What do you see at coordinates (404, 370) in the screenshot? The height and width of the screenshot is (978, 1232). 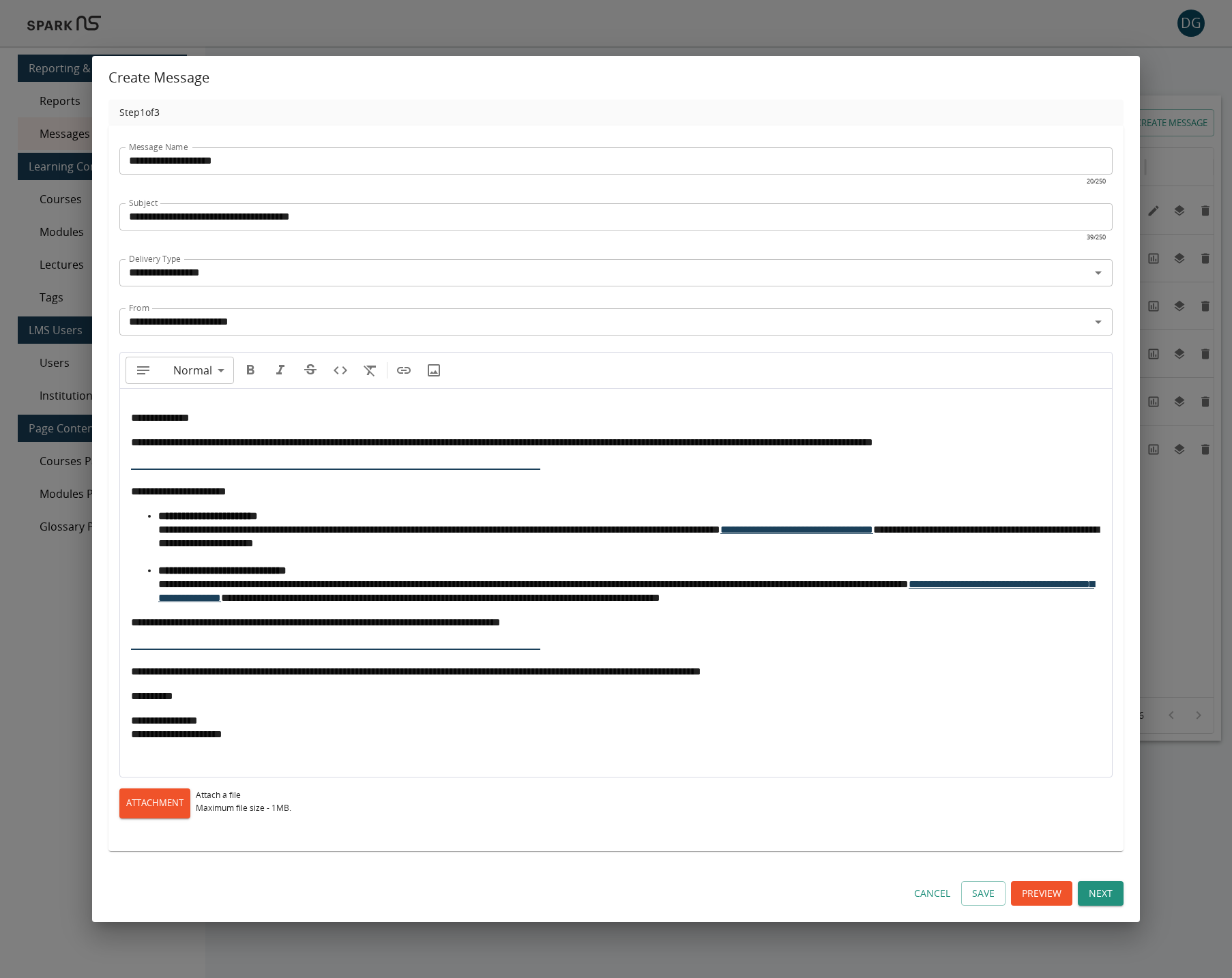 I see `button: Insert link` at bounding box center [404, 370].